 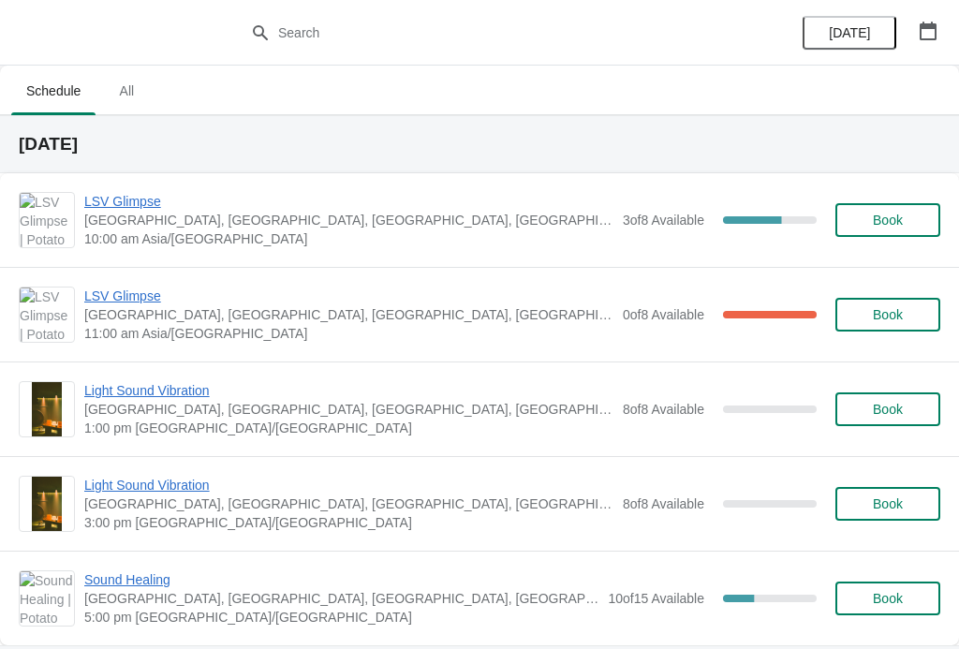 I want to click on span: 0 of 8 Available, so click(x=663, y=315).